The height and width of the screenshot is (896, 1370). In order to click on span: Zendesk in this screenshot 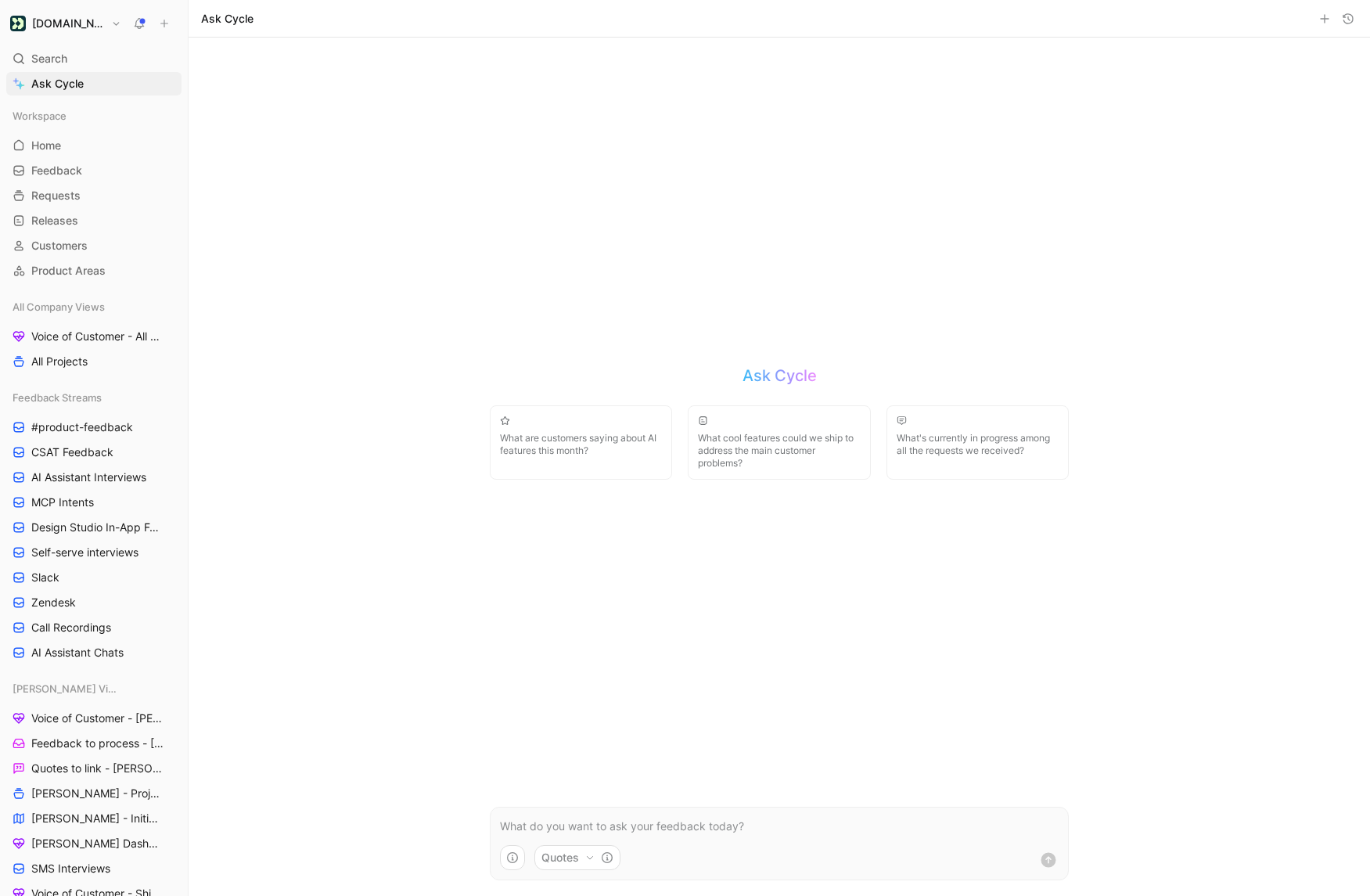, I will do `click(54, 603)`.